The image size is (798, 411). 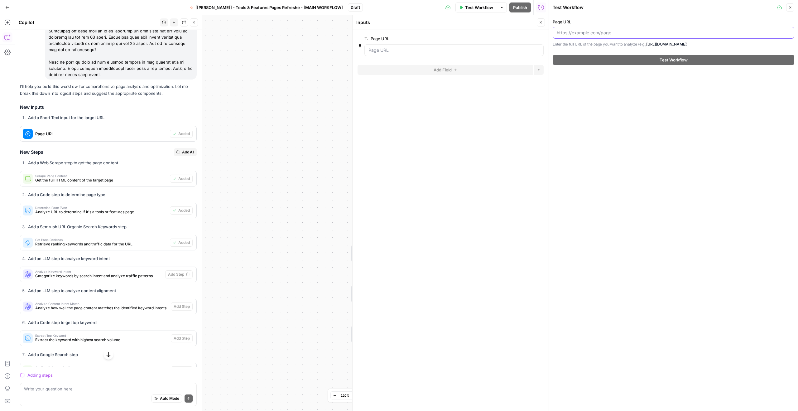 What do you see at coordinates (108, 107) in the screenshot?
I see `h3: New Inputs` at bounding box center [108, 107].